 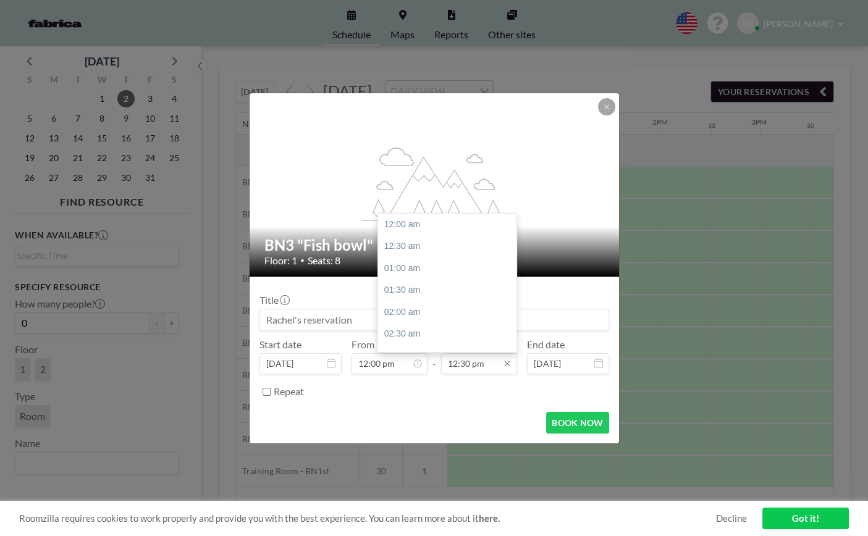 I want to click on div: 02:00 am, so click(x=450, y=313).